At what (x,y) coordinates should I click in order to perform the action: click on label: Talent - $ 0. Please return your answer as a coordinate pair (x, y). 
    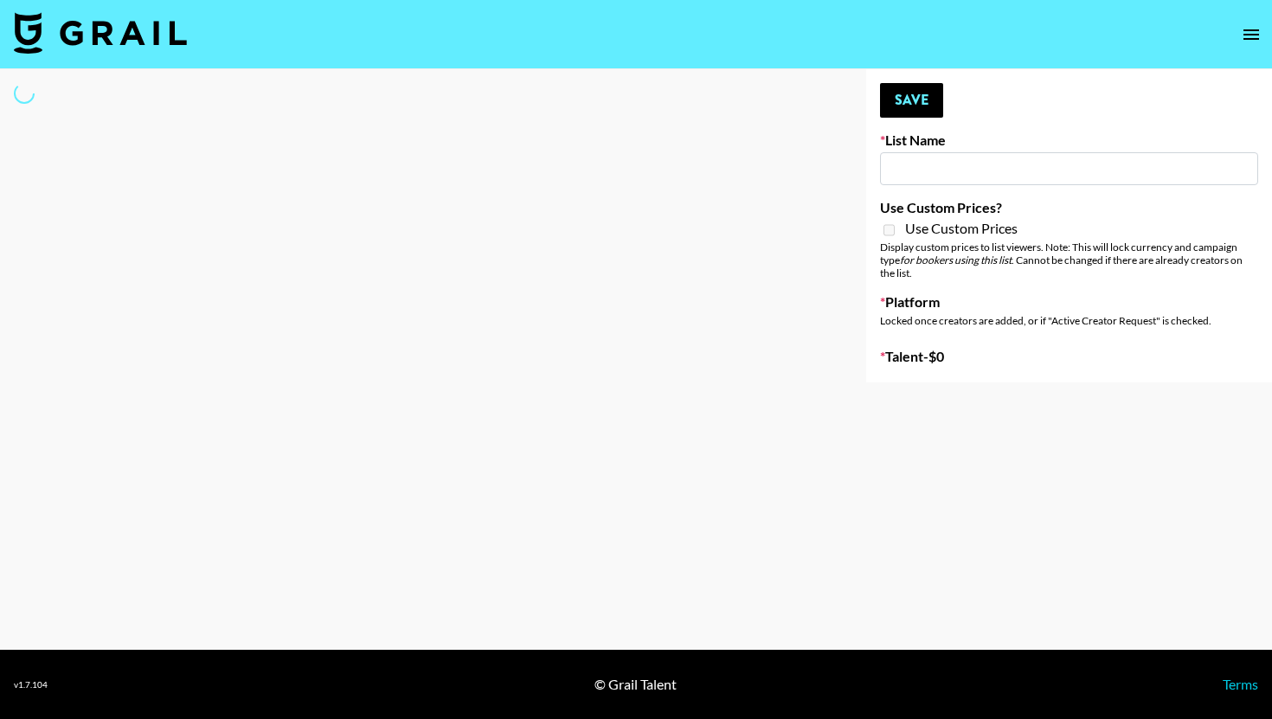
    Looking at the image, I should click on (1068, 356).